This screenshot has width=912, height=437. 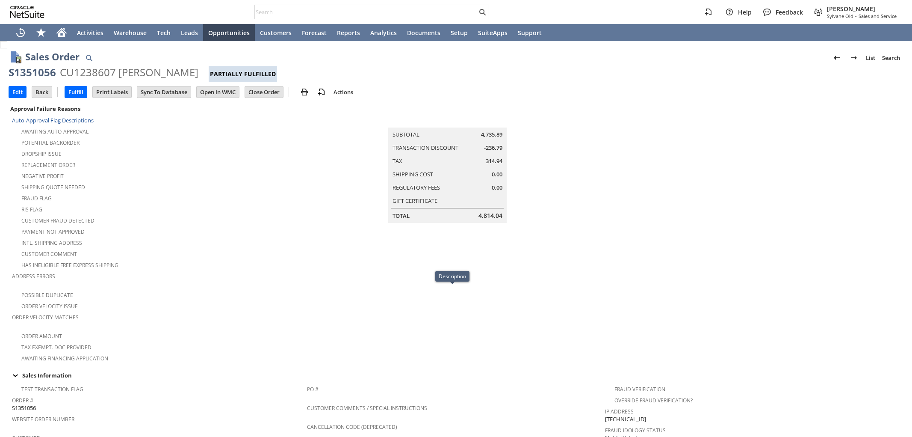 What do you see at coordinates (47, 295) in the screenshot?
I see `a: Possible Duplicate` at bounding box center [47, 295].